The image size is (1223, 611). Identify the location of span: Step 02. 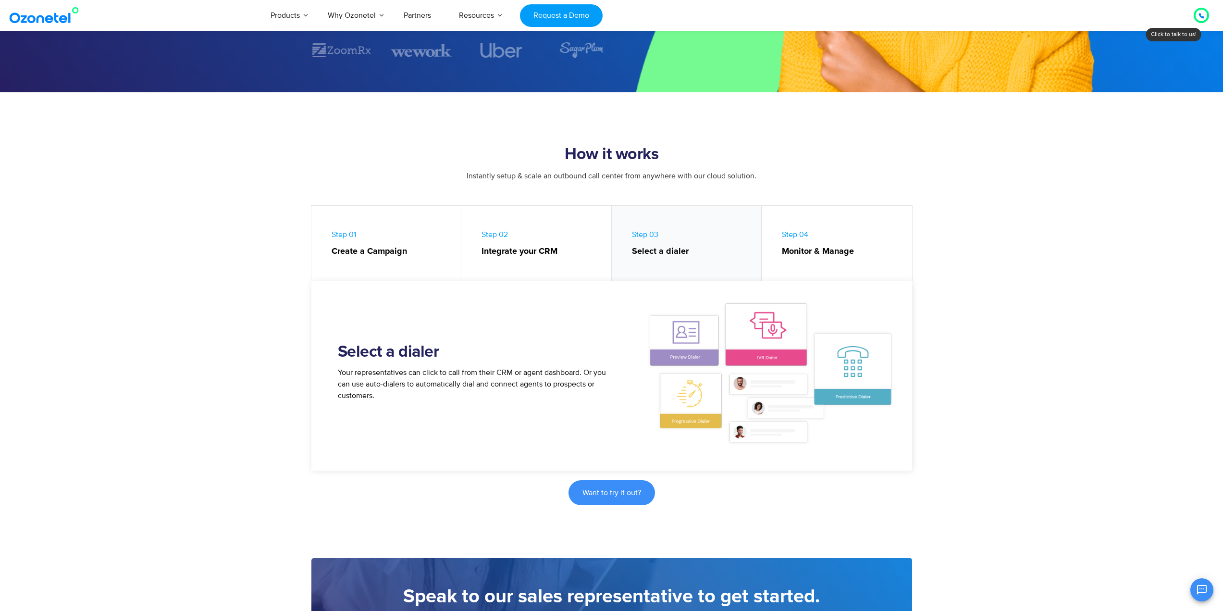
(542, 244).